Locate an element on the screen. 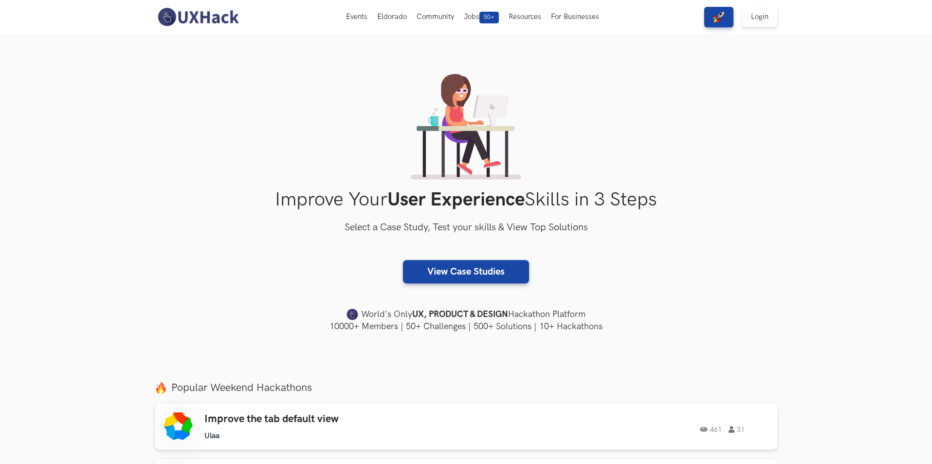  h1: Improve Your Skills in 3 Steps is located at coordinates (466, 199).